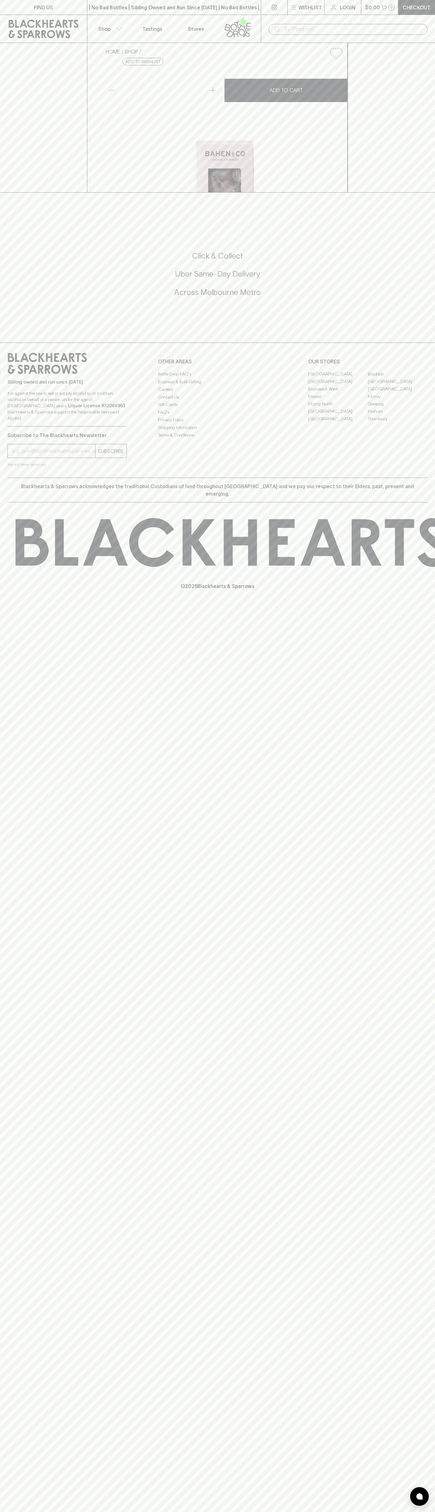  Describe the element at coordinates (67, 435) in the screenshot. I see `p: Subscribe to The Blackhearts Newsletter` at that location.